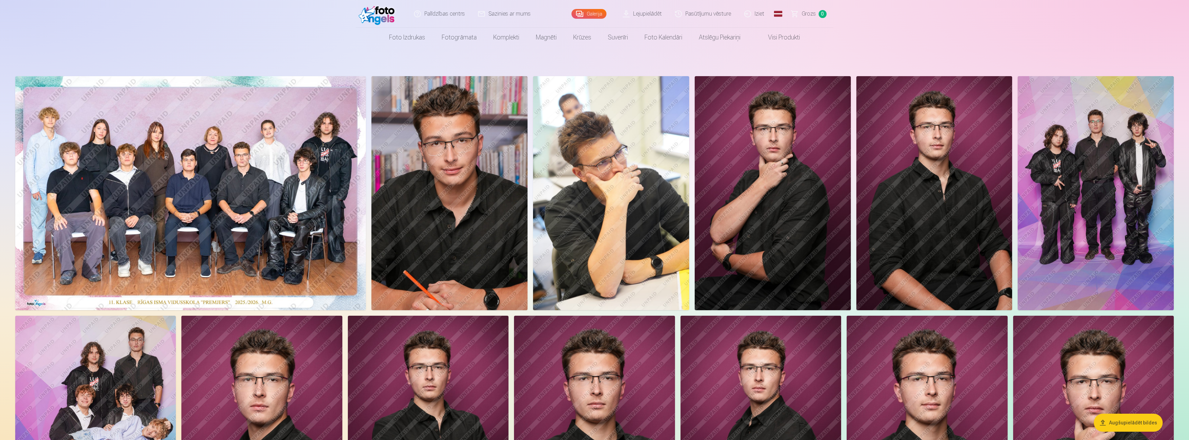 Image resolution: width=1189 pixels, height=440 pixels. I want to click on a: Foto kalendāri, so click(663, 37).